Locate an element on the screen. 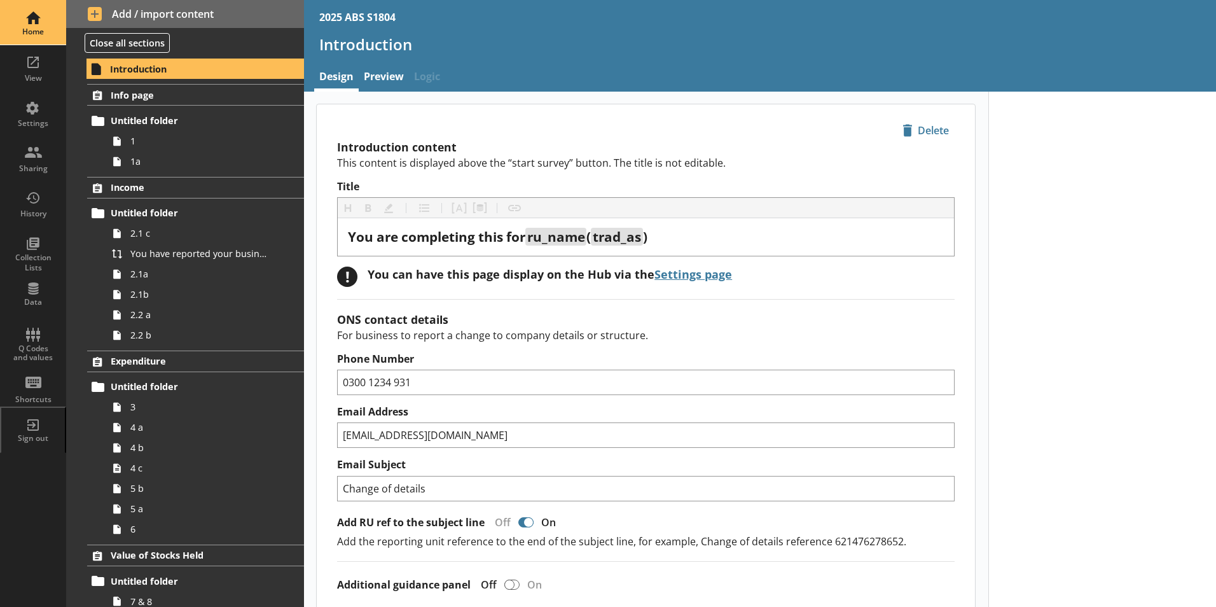 This screenshot has height=607, width=1216. div: Data is located at coordinates (33, 302).